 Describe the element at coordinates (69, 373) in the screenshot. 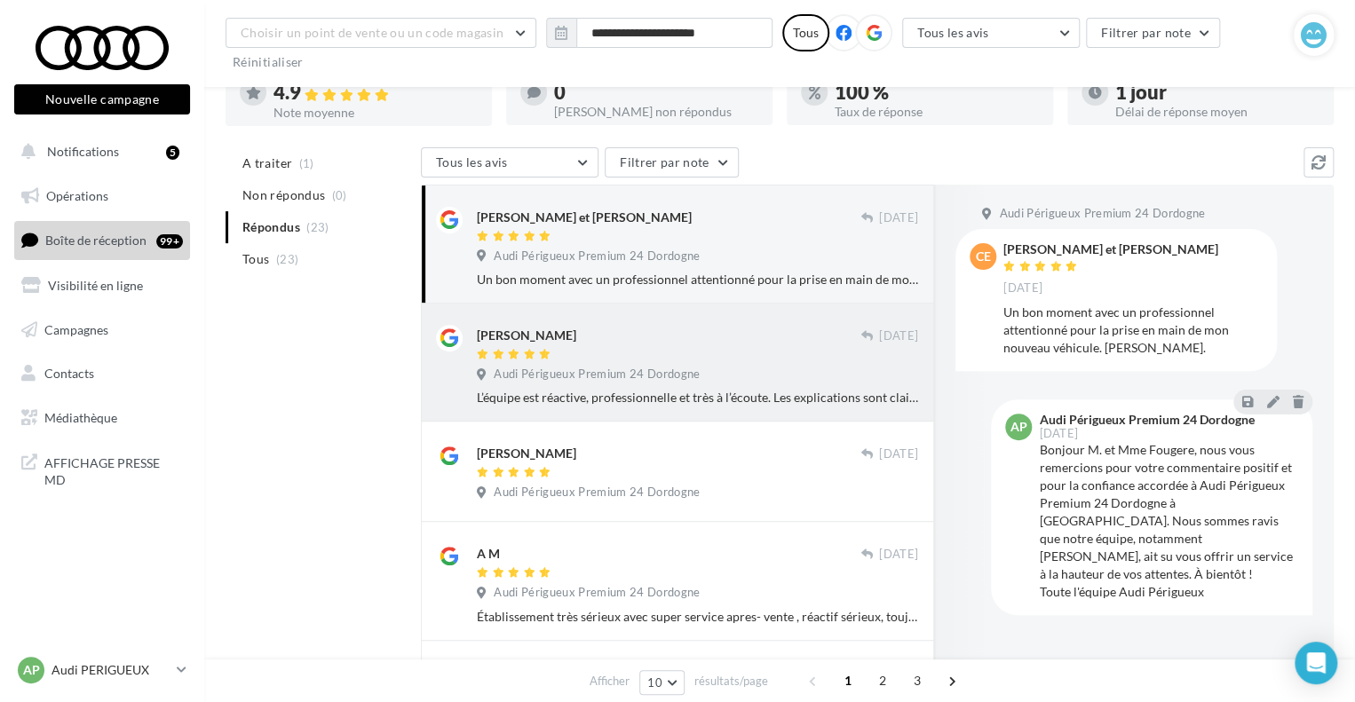

I see `span: Contacts` at that location.